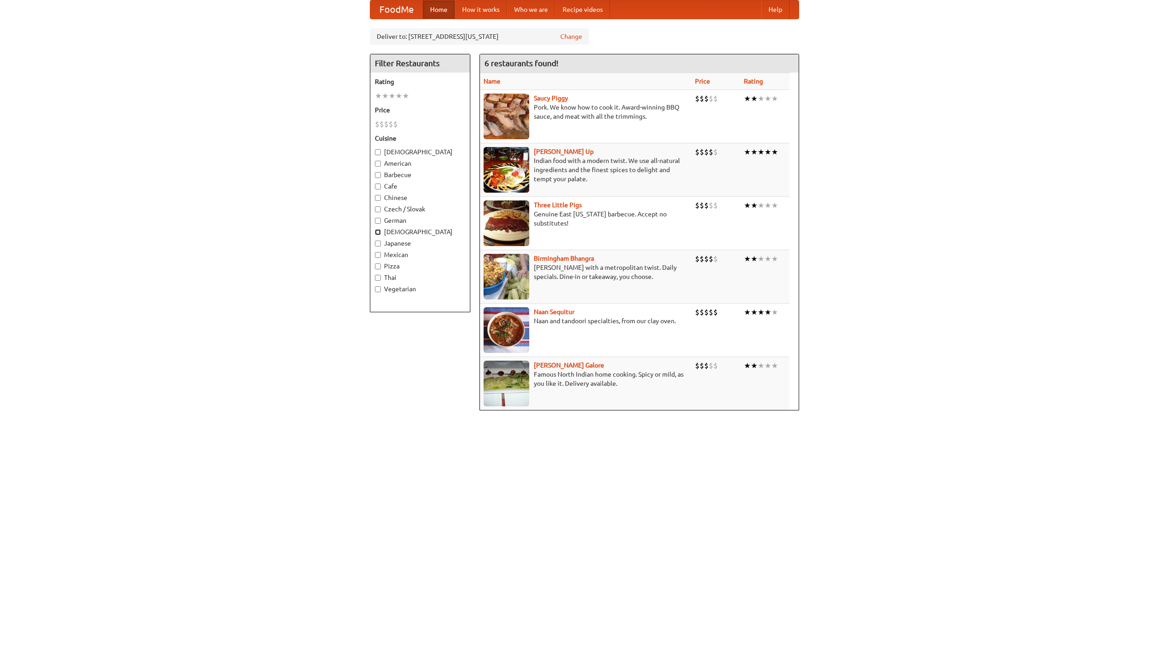  What do you see at coordinates (551, 98) in the screenshot?
I see `b: Saucy Piggy` at bounding box center [551, 98].